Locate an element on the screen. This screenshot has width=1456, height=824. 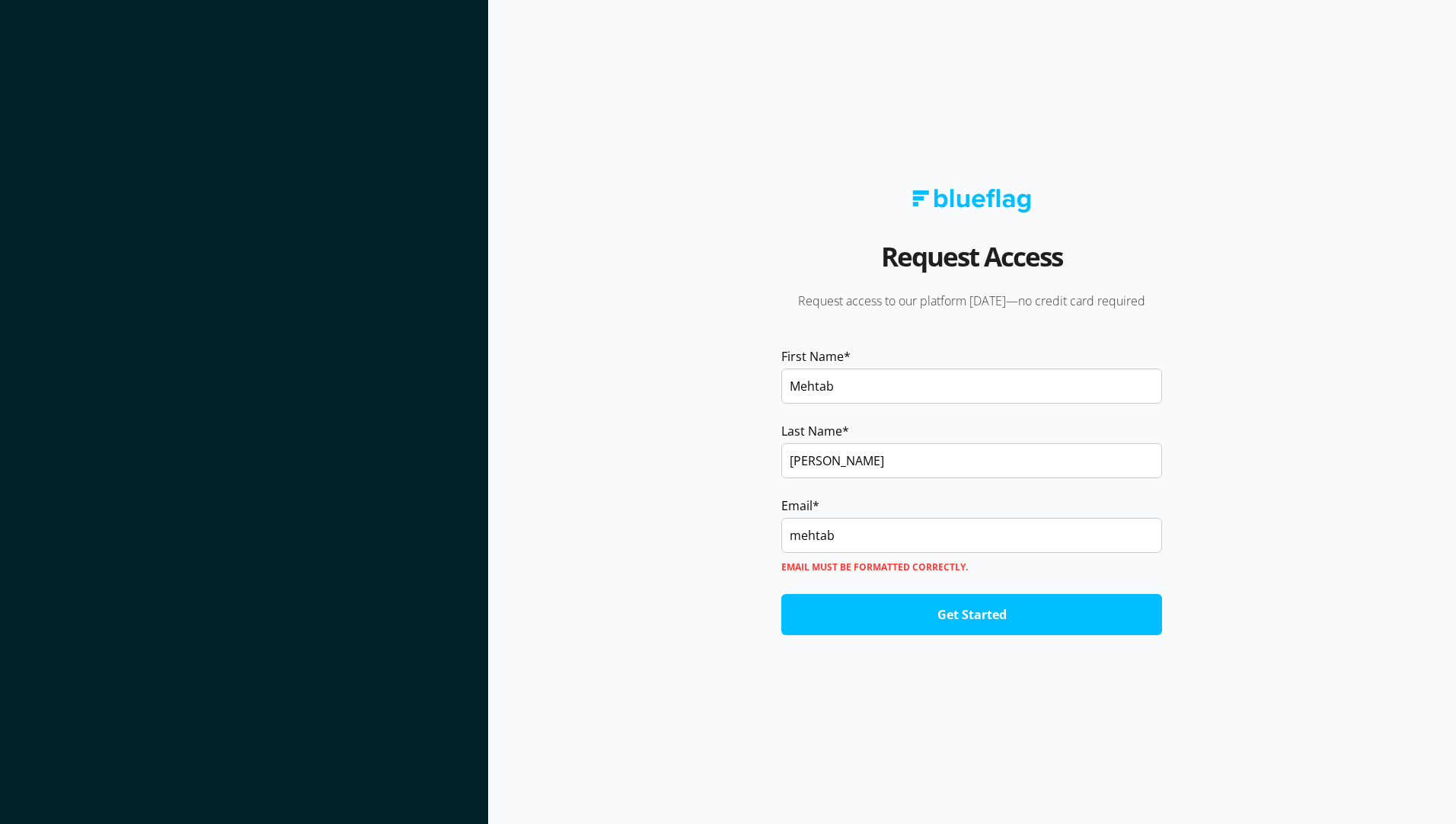
img: Blue Flag logo is located at coordinates (972, 201).